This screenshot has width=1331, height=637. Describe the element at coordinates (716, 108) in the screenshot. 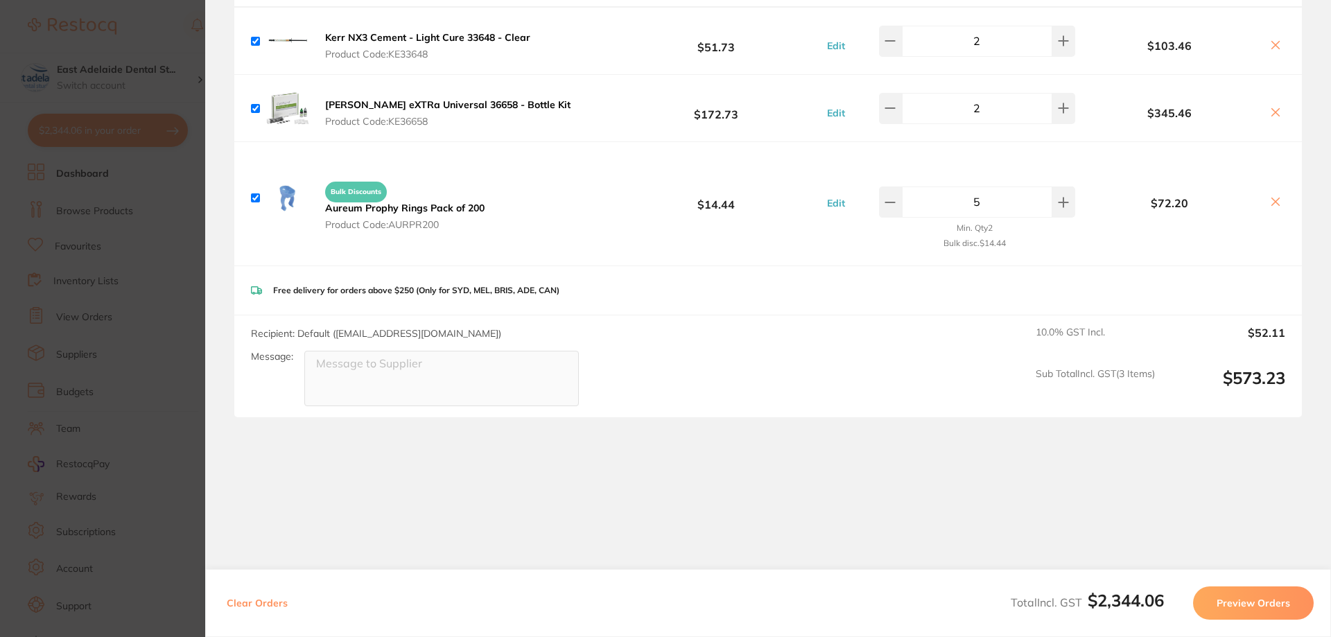

I see `b: $172.73` at that location.